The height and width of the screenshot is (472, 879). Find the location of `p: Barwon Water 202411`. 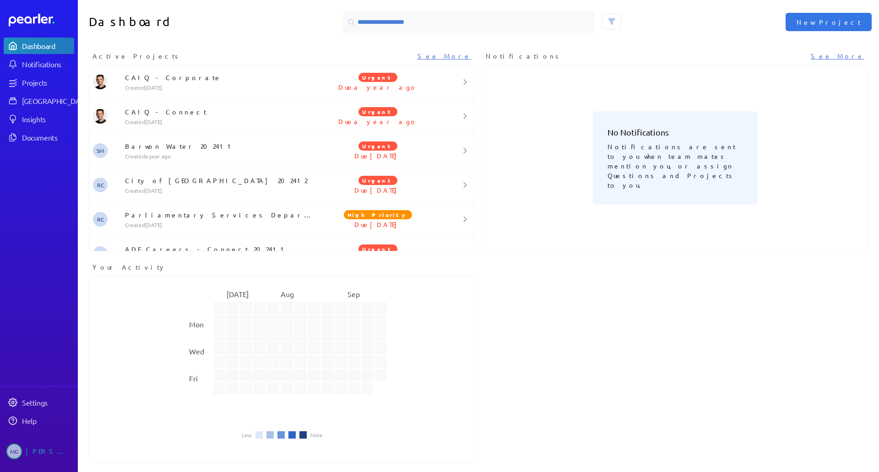

p: Barwon Water 202411 is located at coordinates (219, 146).